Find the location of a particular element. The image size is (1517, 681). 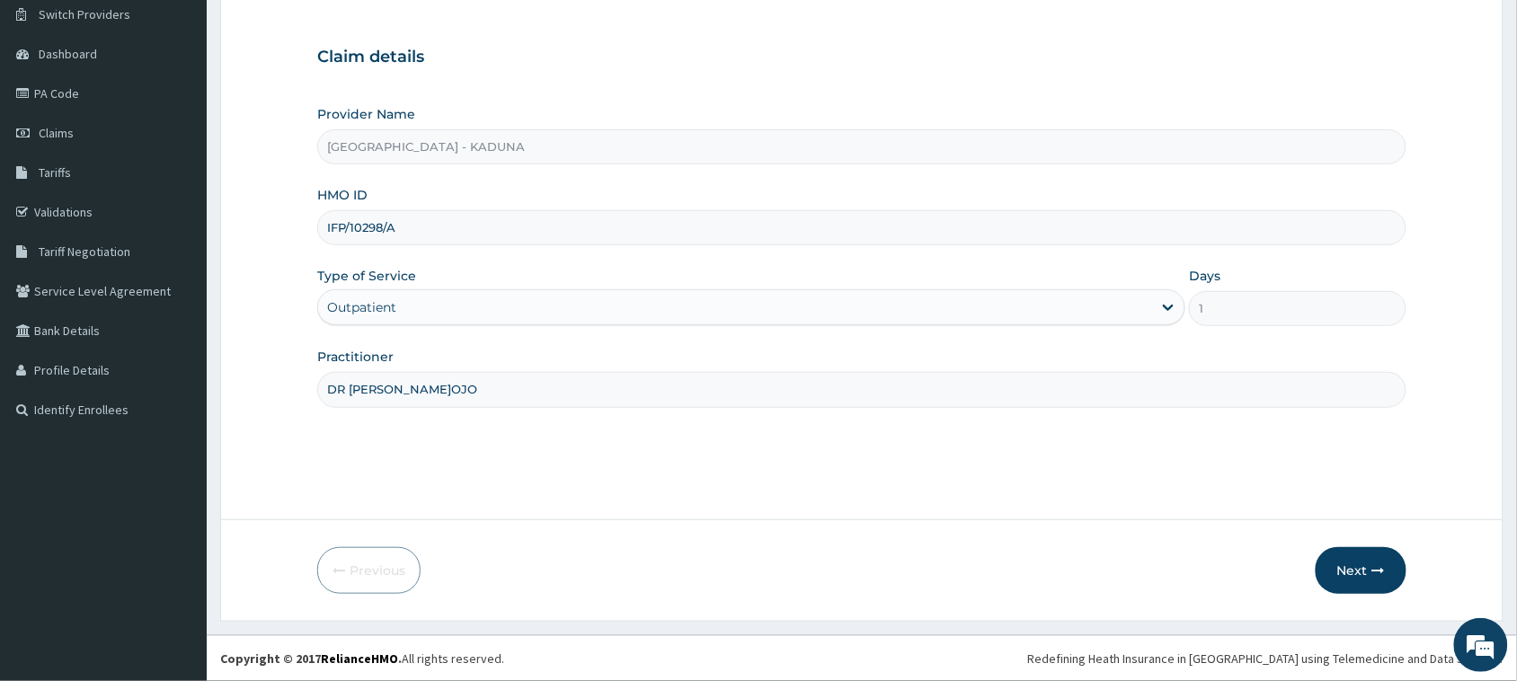

span: Tariffs is located at coordinates (55, 173).